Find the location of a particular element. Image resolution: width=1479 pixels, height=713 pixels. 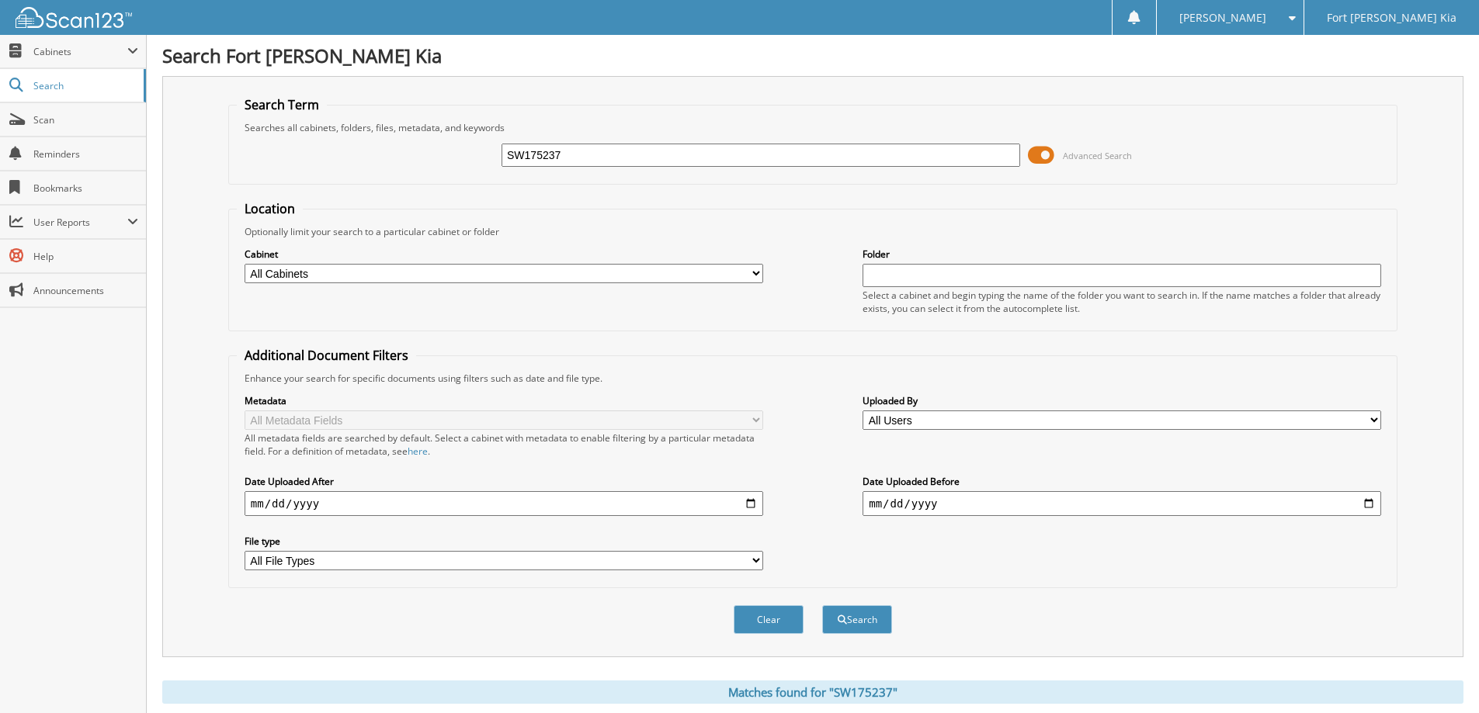

legend: Location is located at coordinates (269, 209).